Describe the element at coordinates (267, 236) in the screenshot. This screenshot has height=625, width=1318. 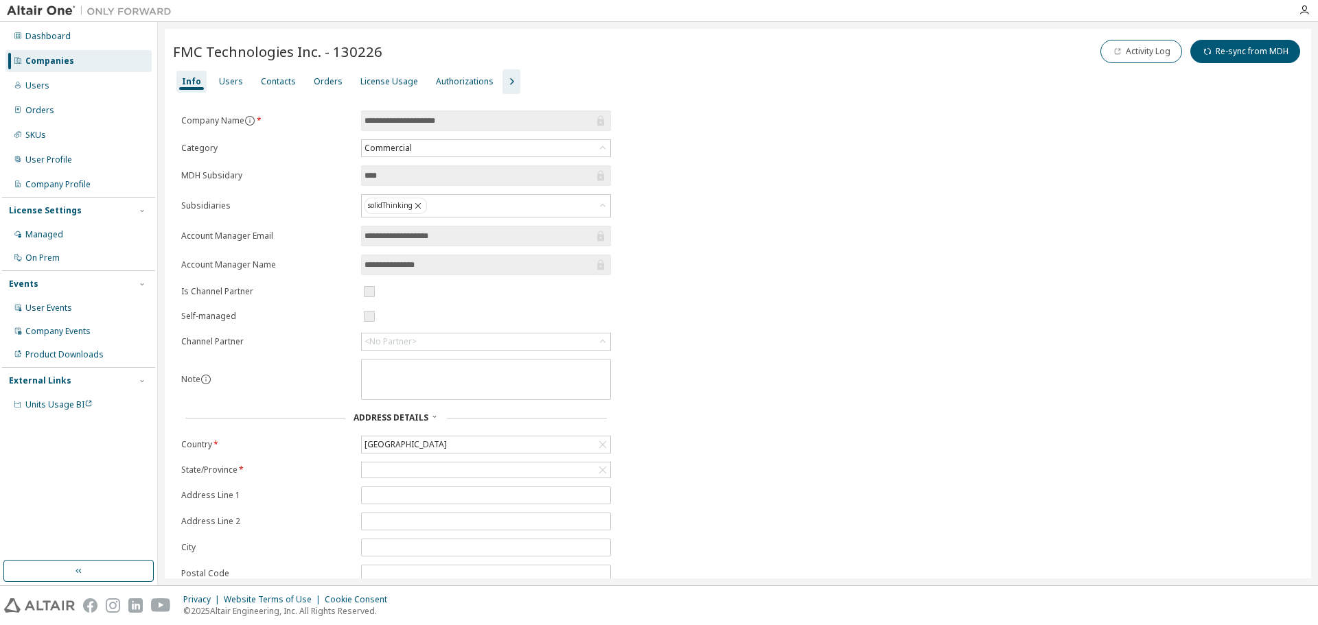
I see `label: Account Manager Email` at that location.